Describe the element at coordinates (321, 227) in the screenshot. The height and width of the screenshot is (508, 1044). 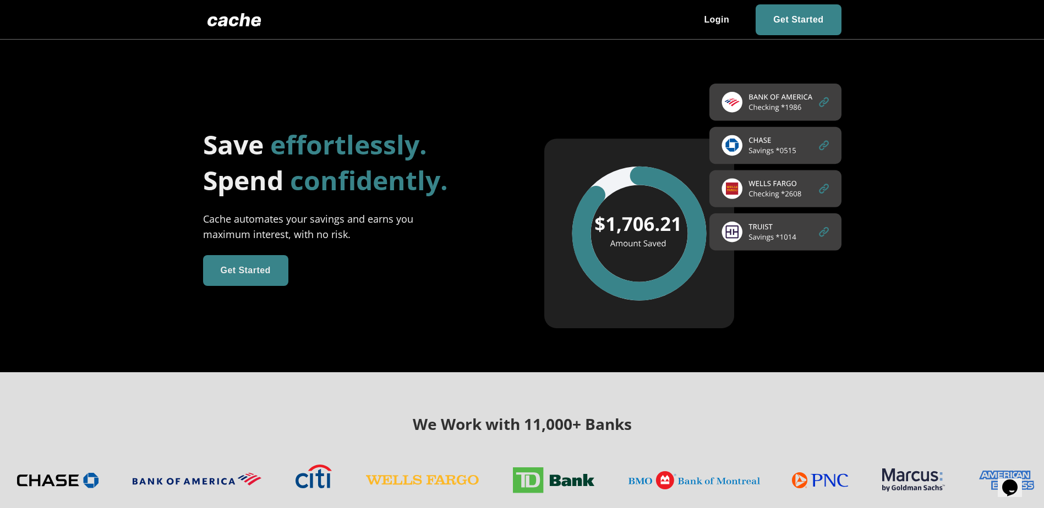
I see `div: Cache automates your savings and earns you maximum interest, with no risk.` at that location.